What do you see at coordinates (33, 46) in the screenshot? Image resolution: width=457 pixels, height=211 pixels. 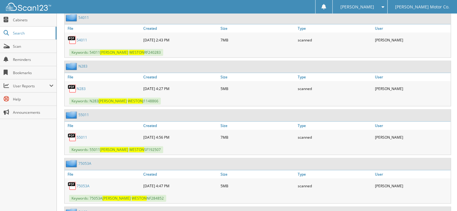 I see `span: Scan` at bounding box center [33, 46].